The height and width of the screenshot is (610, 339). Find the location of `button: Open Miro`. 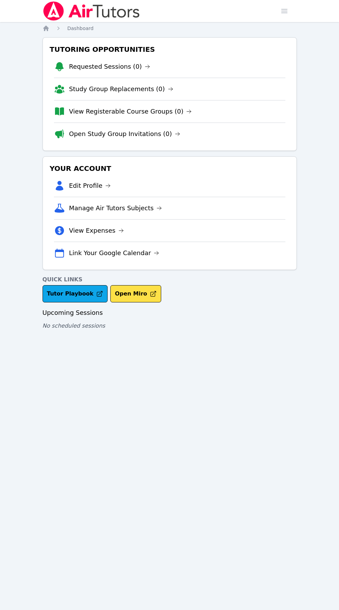

button: Open Miro is located at coordinates (135, 294).